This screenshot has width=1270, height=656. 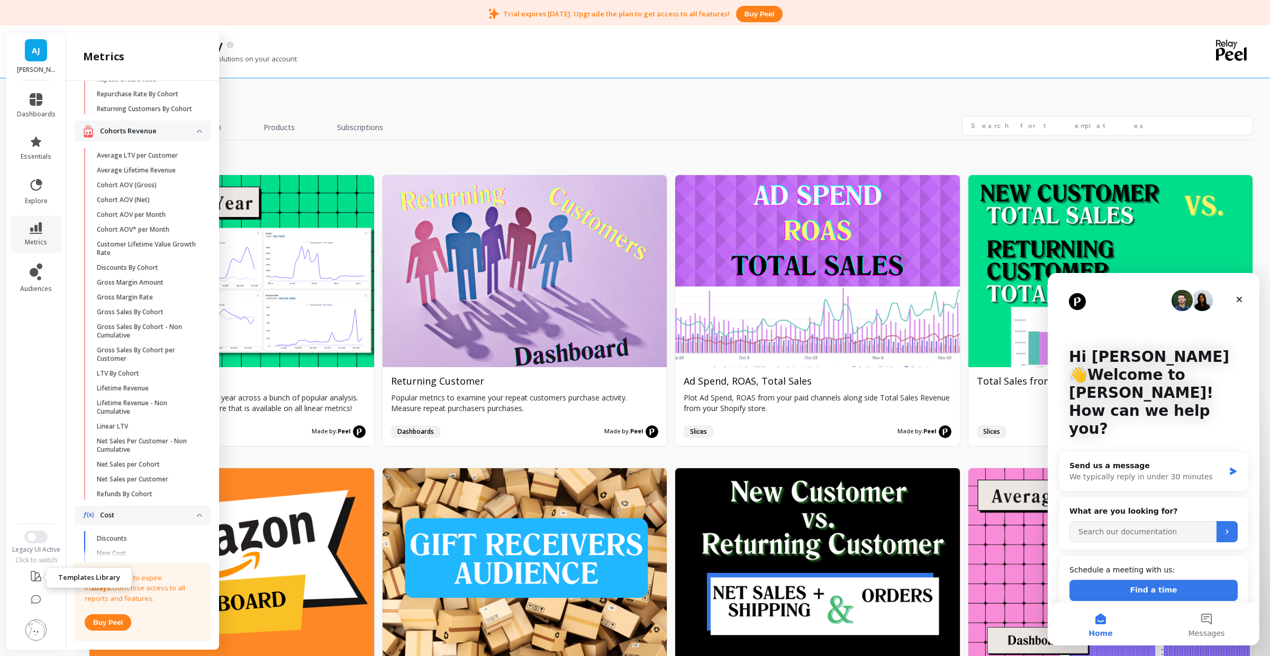 I want to click on div: Close, so click(x=191, y=26).